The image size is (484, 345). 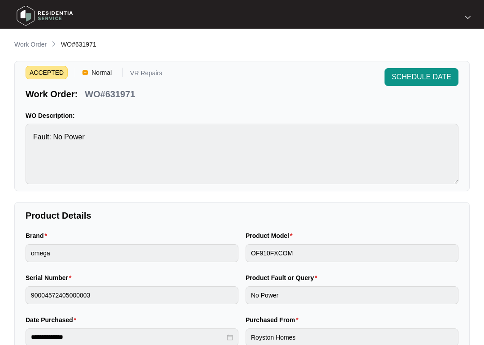 I want to click on input: Product Model, so click(x=352, y=253).